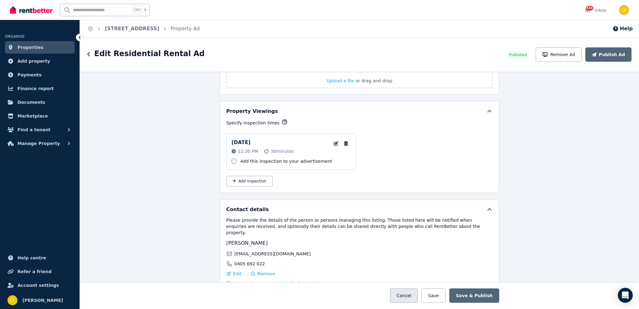 This screenshot has width=639, height=309. What do you see at coordinates (34, 130) in the screenshot?
I see `span: Find a tenant` at bounding box center [34, 130].